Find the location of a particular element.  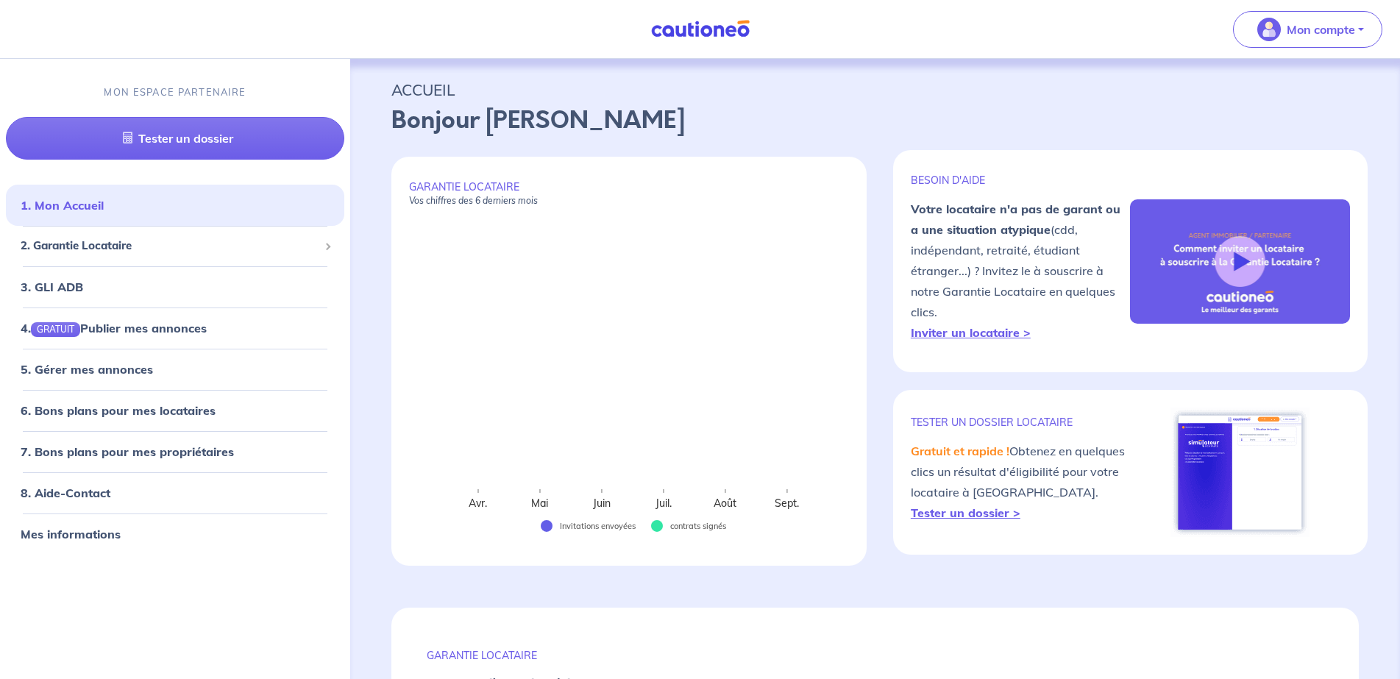

p: BESOIN D'AIDE is located at coordinates (1020, 180).